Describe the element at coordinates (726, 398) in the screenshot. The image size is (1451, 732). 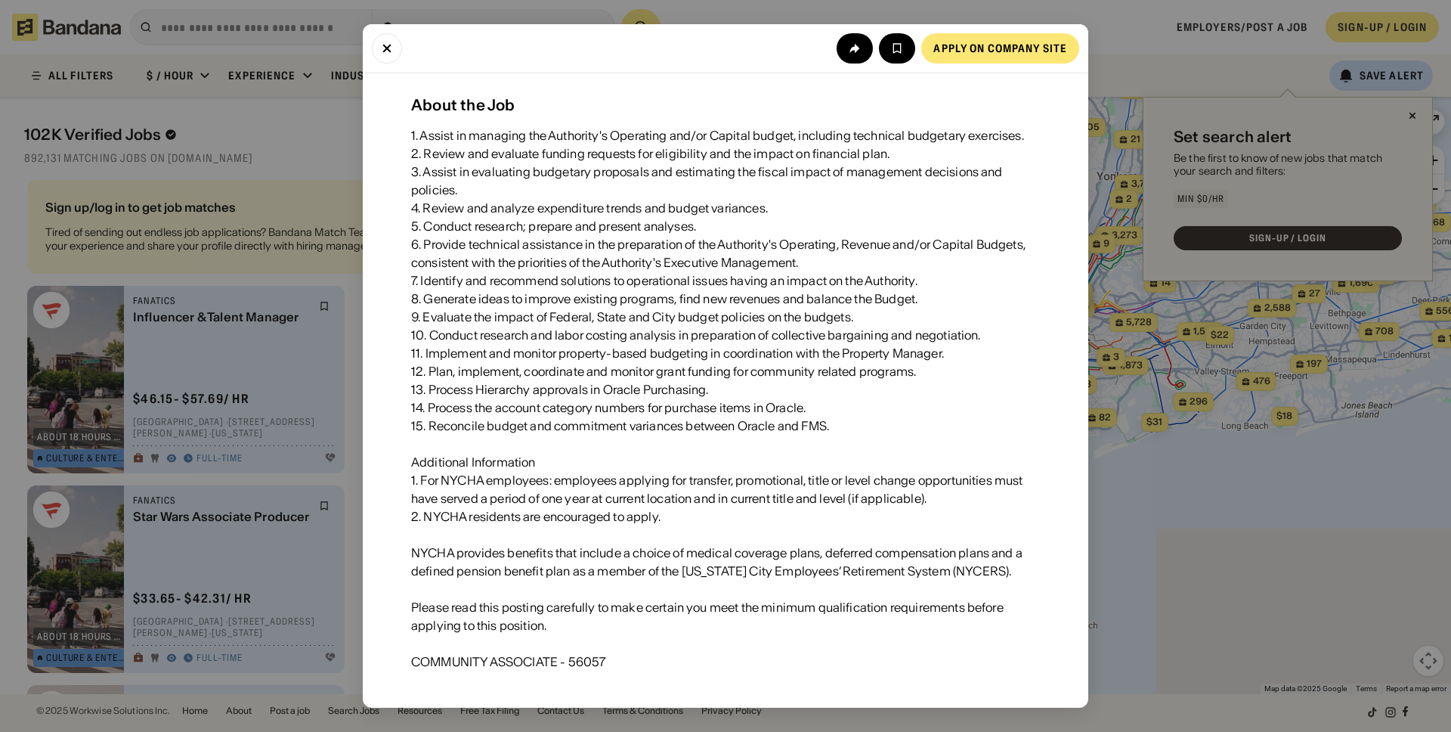
I see `div: 1. Assist in managing the Authority's Operating and/or Capital budget, including technical budget...` at that location.